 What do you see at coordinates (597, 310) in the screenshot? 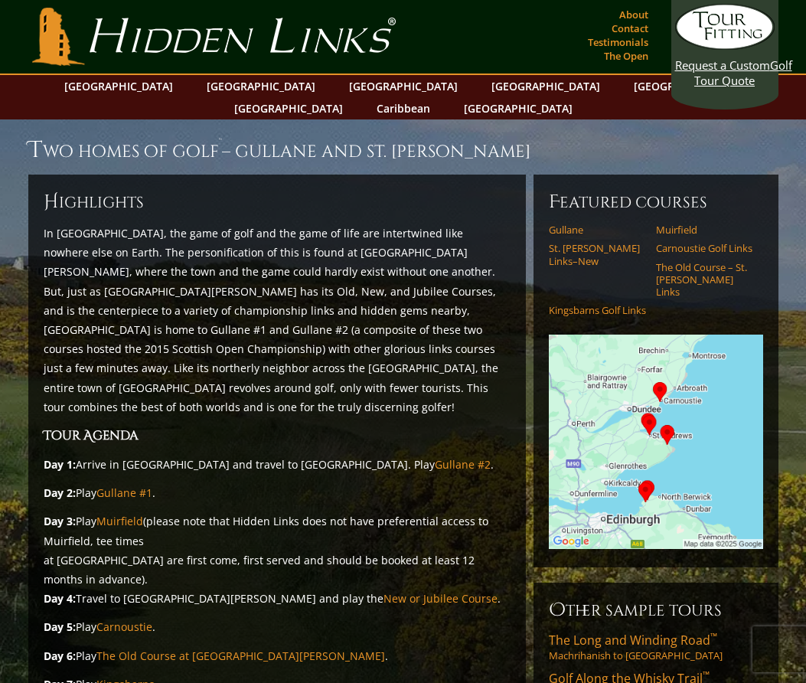
I see `a: Kingsbarns Golf Links` at bounding box center [597, 310].